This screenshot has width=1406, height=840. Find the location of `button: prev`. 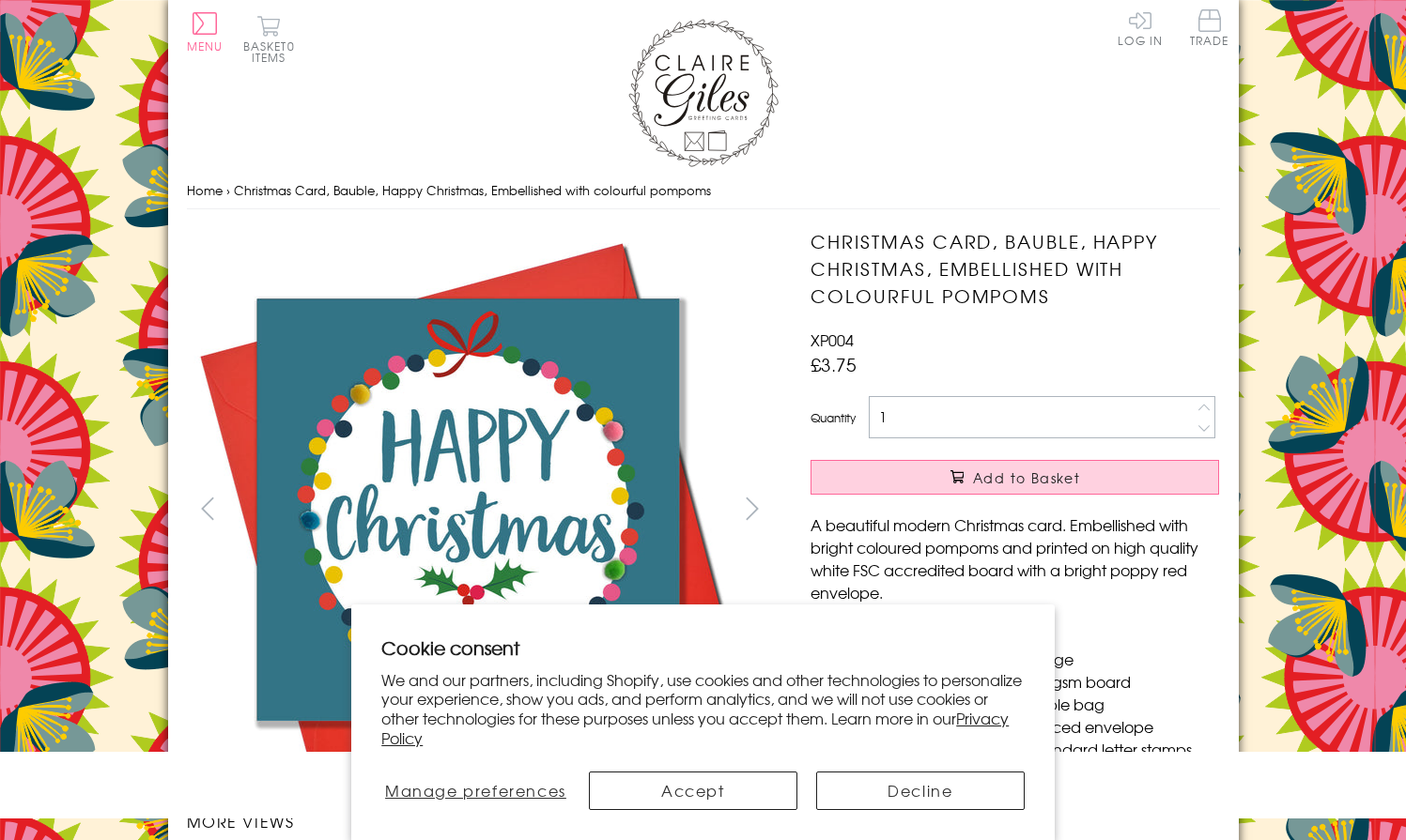

button: prev is located at coordinates (207, 508).